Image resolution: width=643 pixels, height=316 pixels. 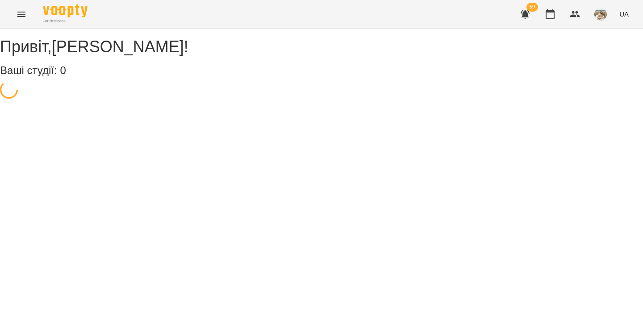 I want to click on span: For Business, so click(x=65, y=21).